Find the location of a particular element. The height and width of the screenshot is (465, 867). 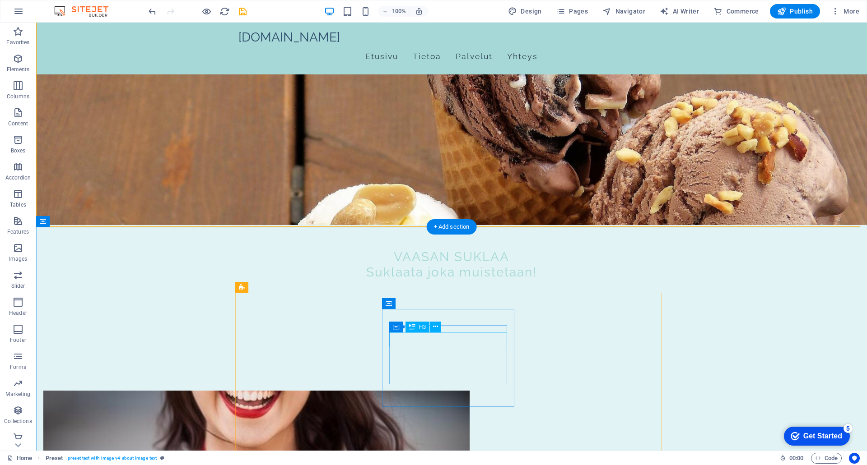

span: 00 00 is located at coordinates (796, 459).